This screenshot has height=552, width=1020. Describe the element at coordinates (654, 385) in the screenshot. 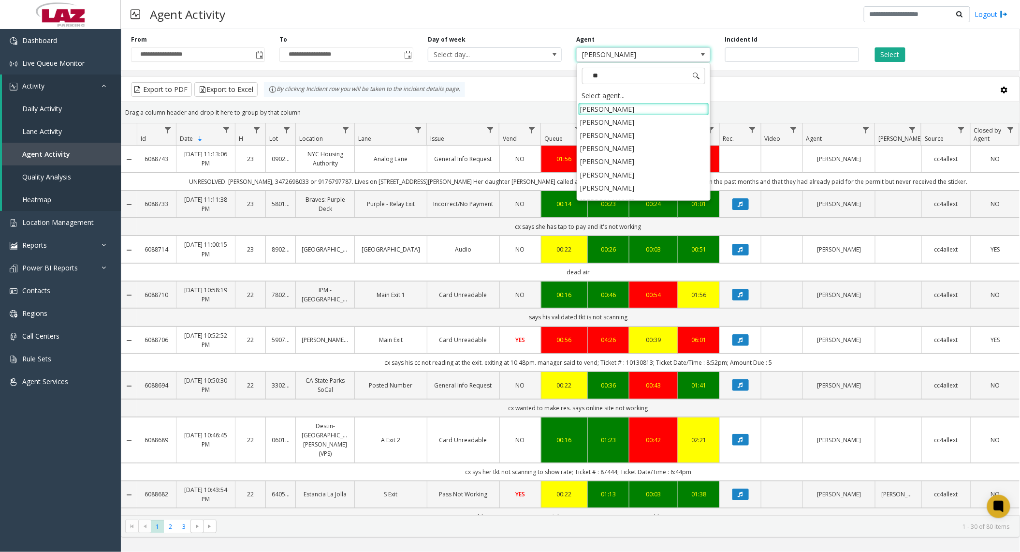

I see `a: 00:43` at that location.